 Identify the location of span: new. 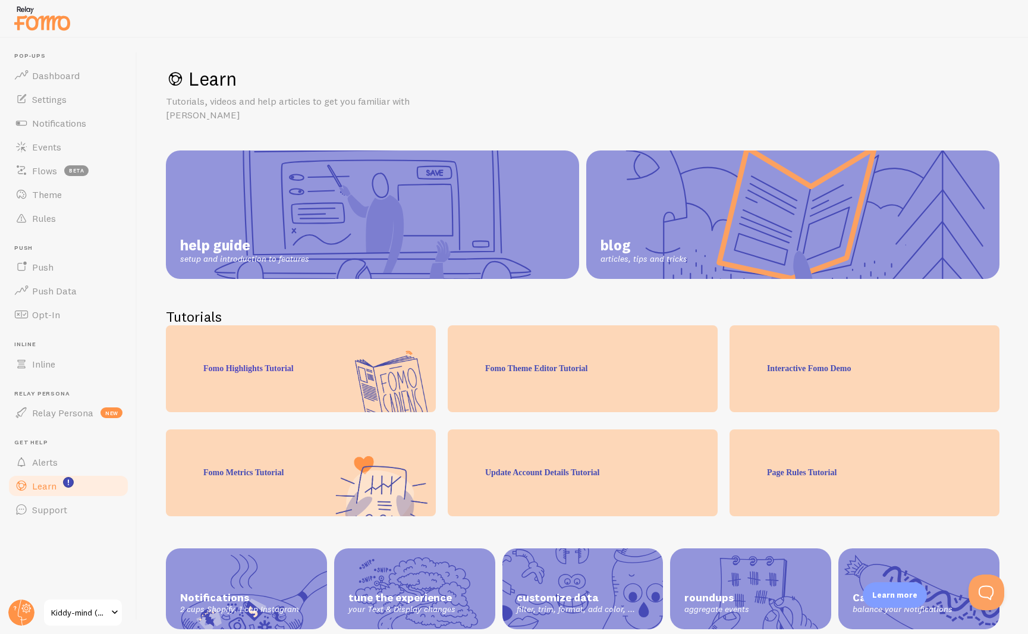
(111, 413).